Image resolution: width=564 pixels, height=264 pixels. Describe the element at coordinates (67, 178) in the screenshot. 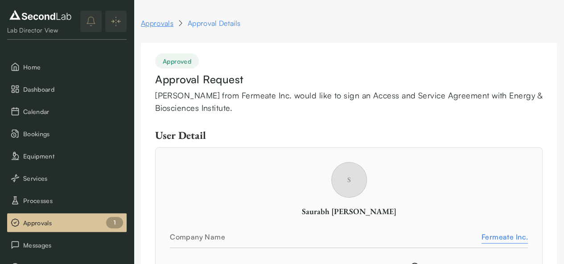

I see `li: Services` at that location.